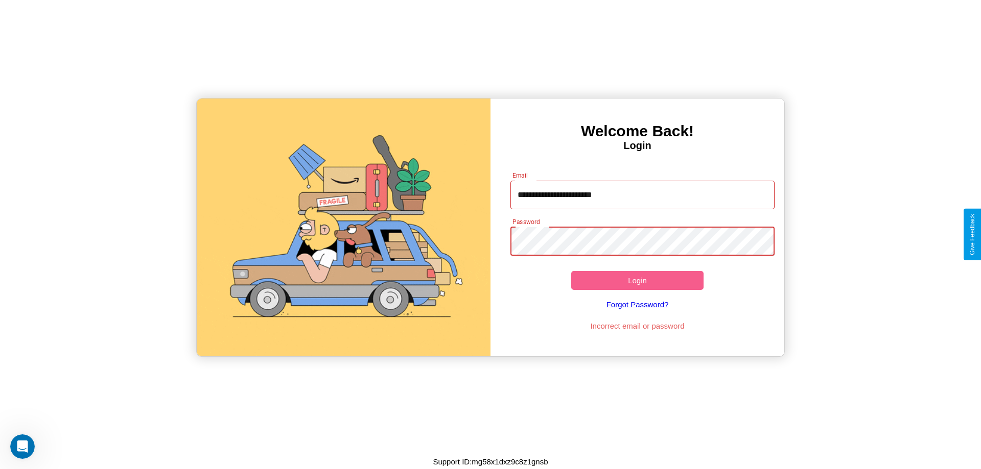 The image size is (981, 469). Describe the element at coordinates (637, 326) in the screenshot. I see `p: Incorrect email or password` at that location.